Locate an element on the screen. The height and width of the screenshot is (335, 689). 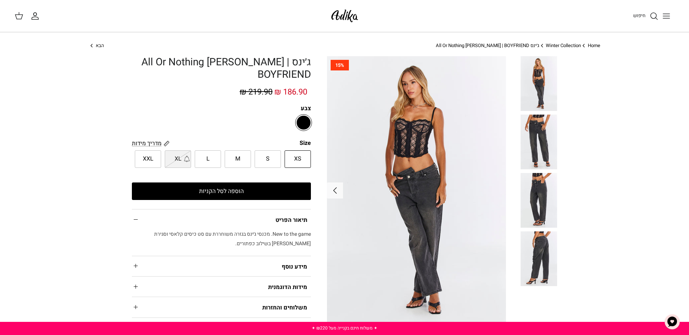
span: S is located at coordinates (268, 159).